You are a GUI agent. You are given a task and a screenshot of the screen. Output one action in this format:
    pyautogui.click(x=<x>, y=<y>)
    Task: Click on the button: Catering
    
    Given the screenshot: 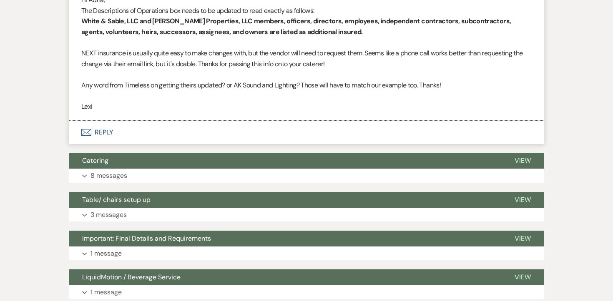 What is the action you would take?
    pyautogui.click(x=285, y=161)
    